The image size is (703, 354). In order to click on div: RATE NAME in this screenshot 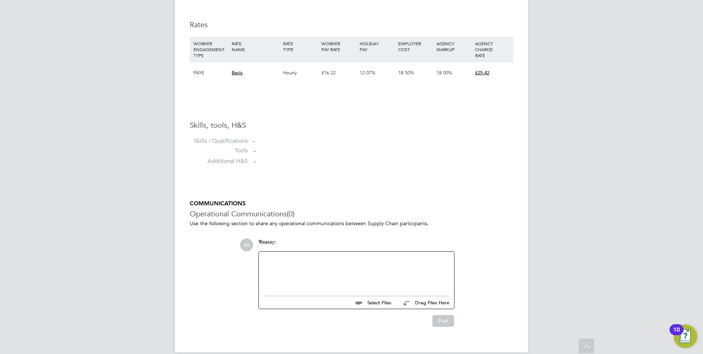, I will do `click(255, 46)`.